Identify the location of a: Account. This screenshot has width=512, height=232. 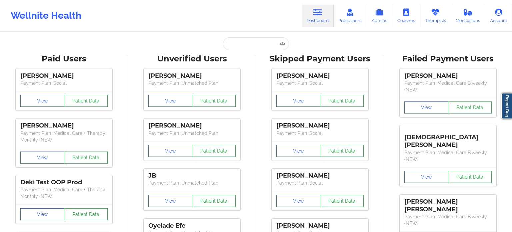
(498, 16).